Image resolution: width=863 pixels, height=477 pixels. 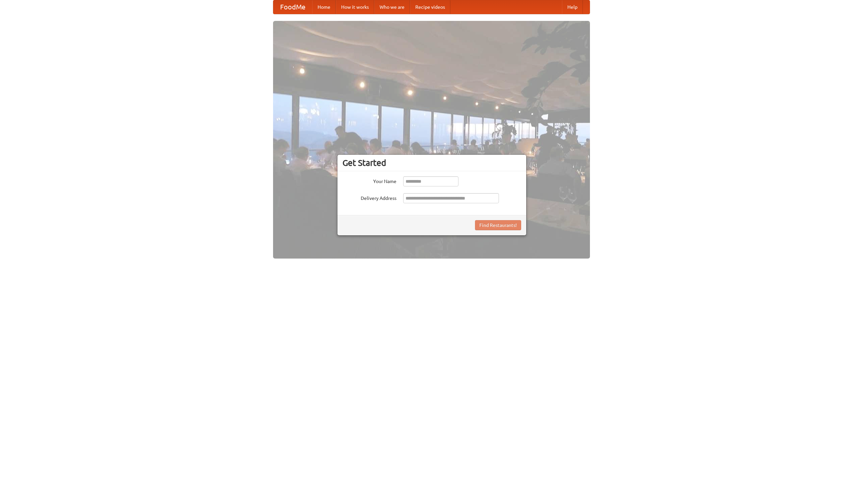 I want to click on a: Help, so click(x=573, y=7).